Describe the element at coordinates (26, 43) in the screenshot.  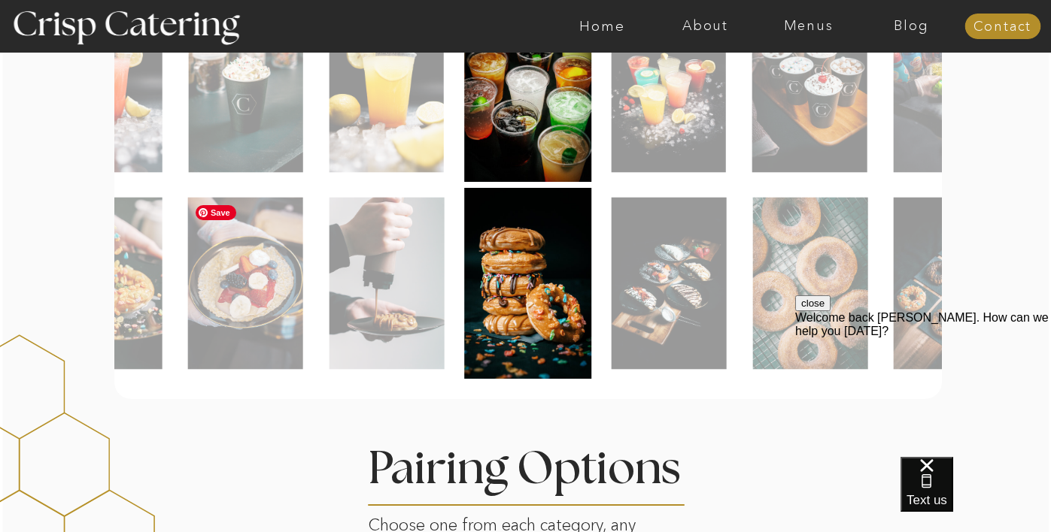
I see `span: Text us` at that location.